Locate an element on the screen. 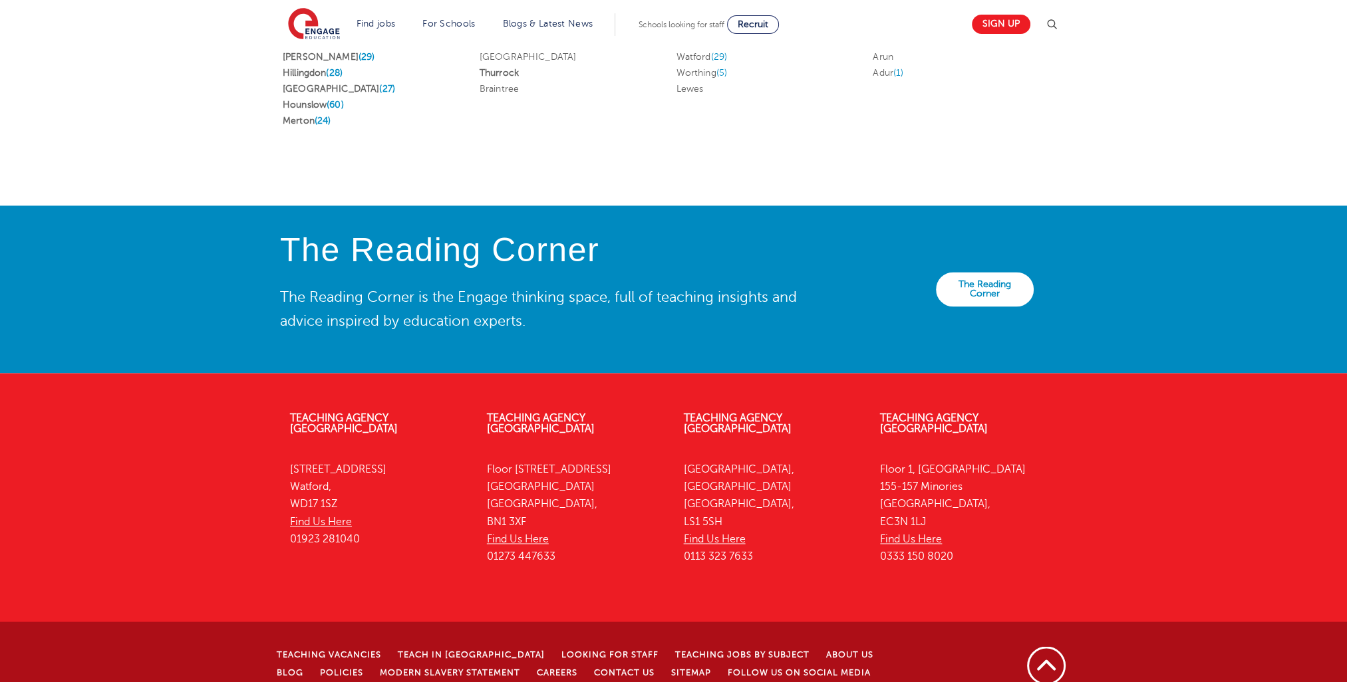 The width and height of the screenshot is (1347, 682). p: The Reading Corner is the Engage thinking space, full of teaching insights and advice inspired by... is located at coordinates (543, 309).